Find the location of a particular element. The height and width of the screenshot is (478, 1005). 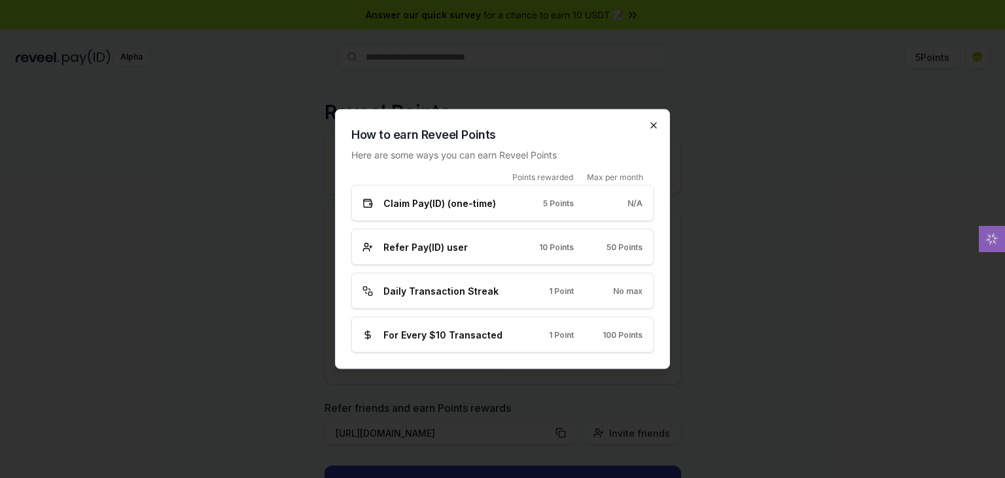

span: 50 Points is located at coordinates (624, 247).